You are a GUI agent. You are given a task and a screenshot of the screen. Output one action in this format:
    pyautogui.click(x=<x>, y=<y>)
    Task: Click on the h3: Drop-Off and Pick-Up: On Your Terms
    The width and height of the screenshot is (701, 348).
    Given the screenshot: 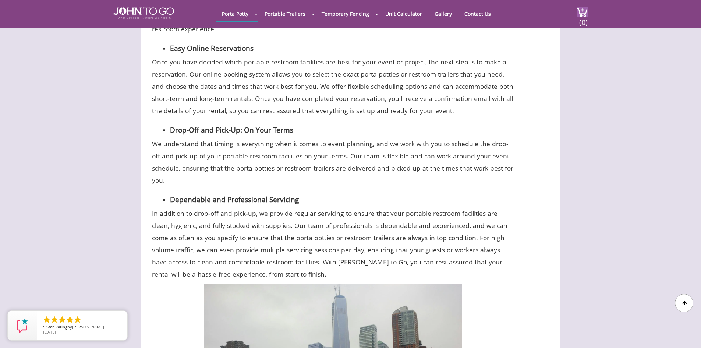 What is the action you would take?
    pyautogui.click(x=342, y=129)
    